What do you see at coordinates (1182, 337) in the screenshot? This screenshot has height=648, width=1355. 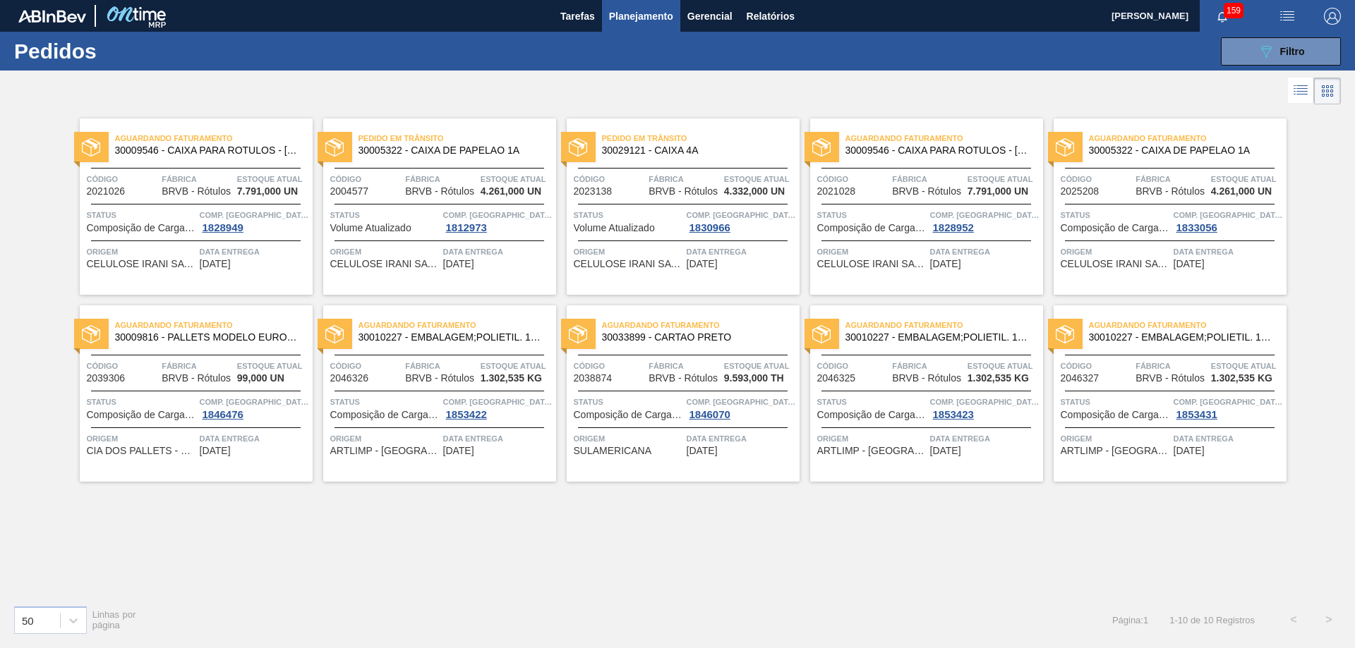 I see `span: 30010227 - EMBALAGEM;POLIETIL. 100X70X006;;07575 RO` at bounding box center [1182, 337].